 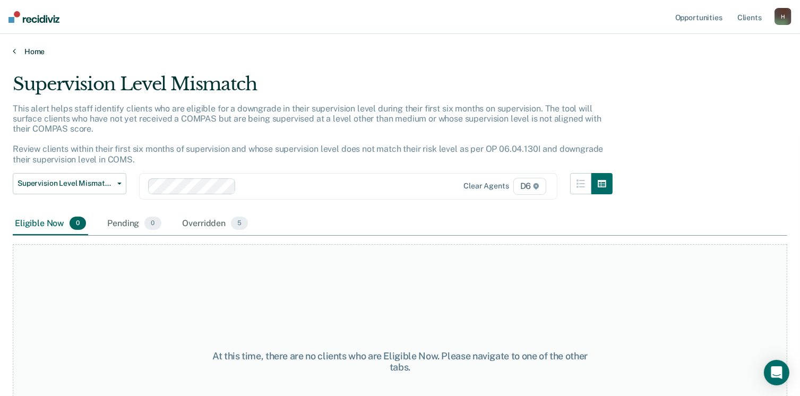 What do you see at coordinates (70, 184) in the screenshot?
I see `button: Supervision Level Mismatch` at bounding box center [70, 184].